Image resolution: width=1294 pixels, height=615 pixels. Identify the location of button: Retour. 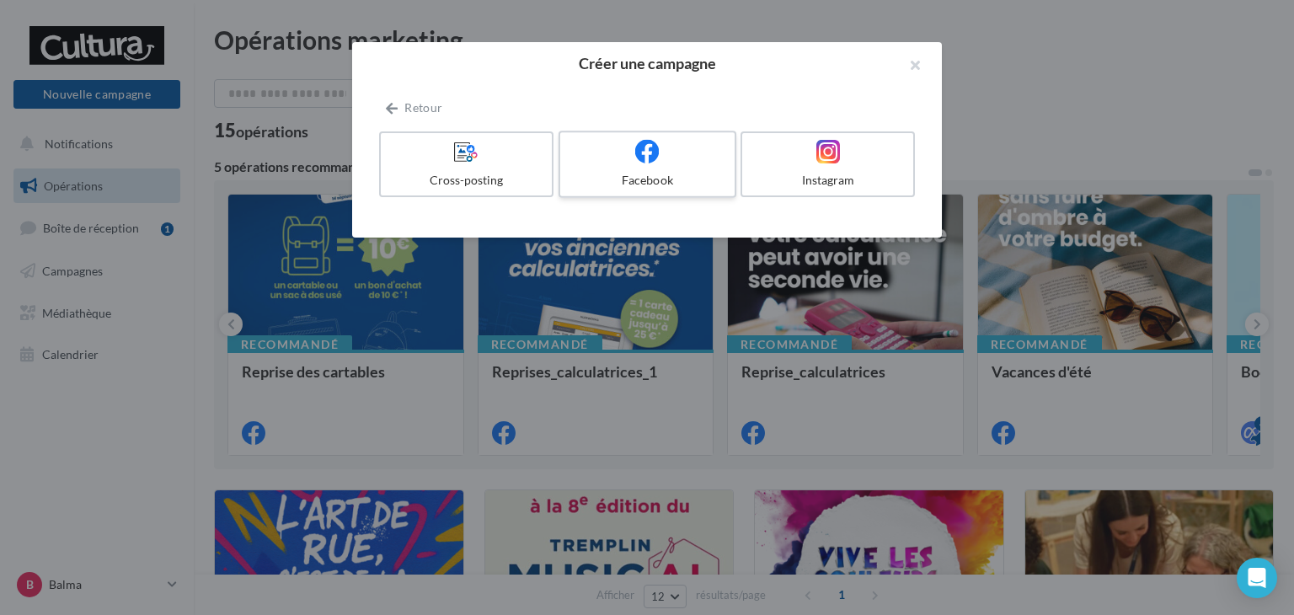
(414, 108).